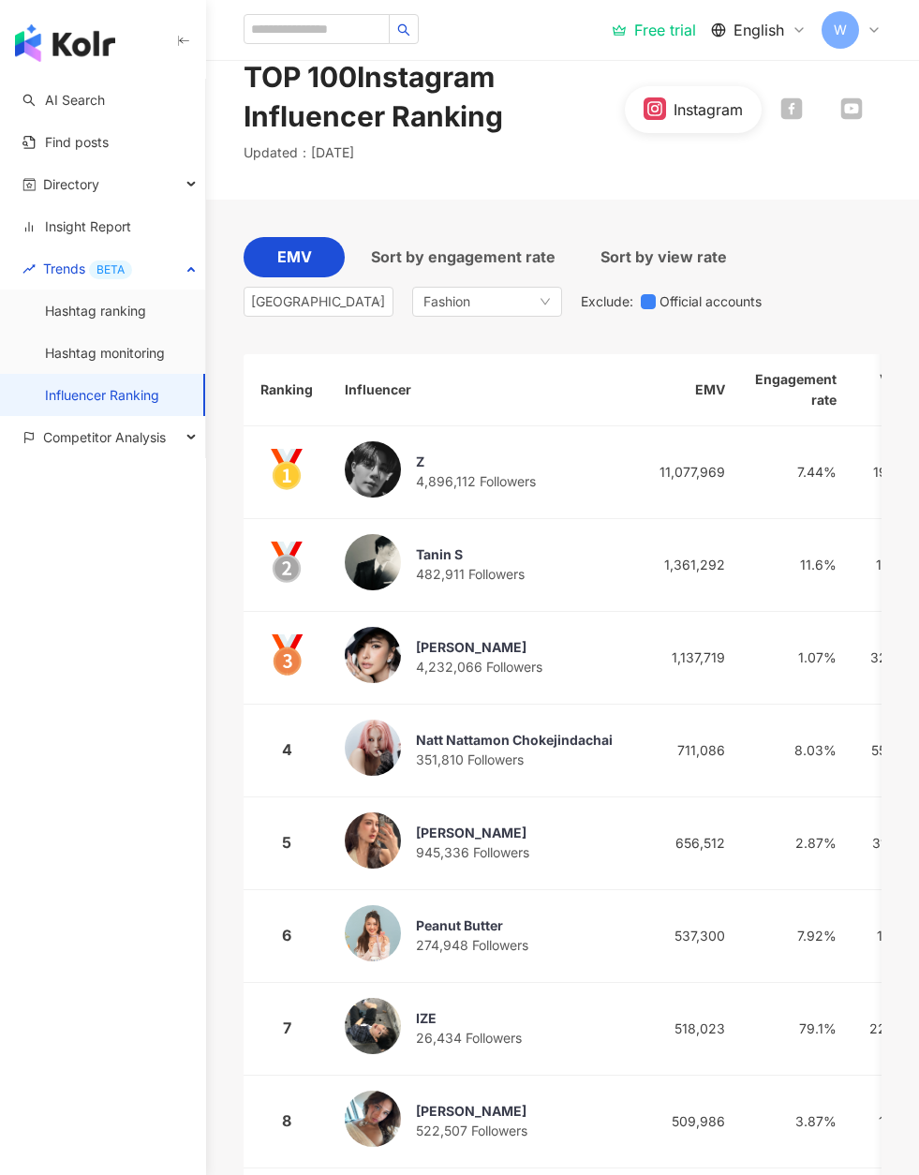 Image resolution: width=919 pixels, height=1175 pixels. Describe the element at coordinates (795, 1121) in the screenshot. I see `div: 3.87%` at that location.